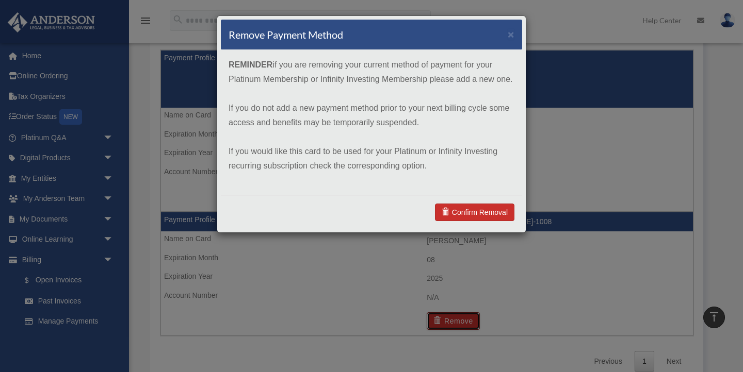 The image size is (743, 372). What do you see at coordinates (250, 64) in the screenshot?
I see `strong: REMINDER` at bounding box center [250, 64].